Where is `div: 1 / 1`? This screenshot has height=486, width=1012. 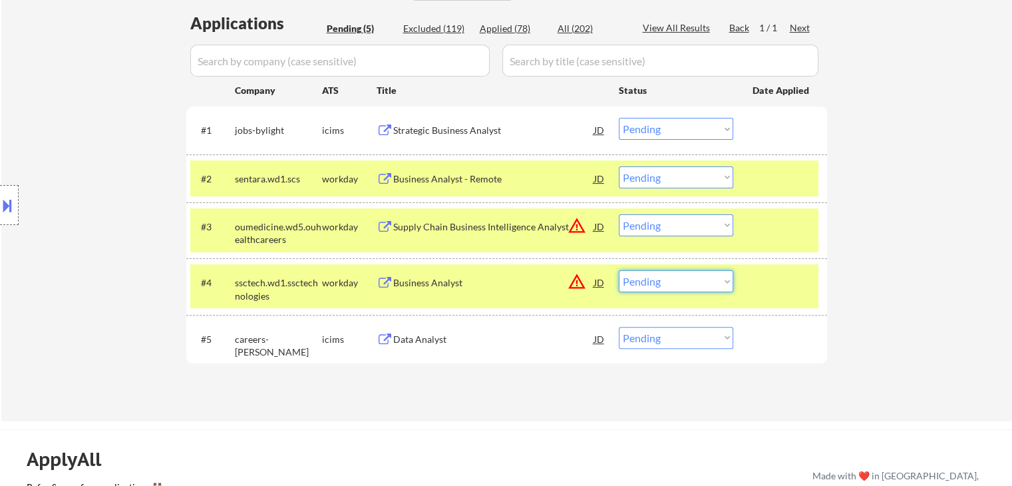 div: 1 / 1 is located at coordinates (775, 28).